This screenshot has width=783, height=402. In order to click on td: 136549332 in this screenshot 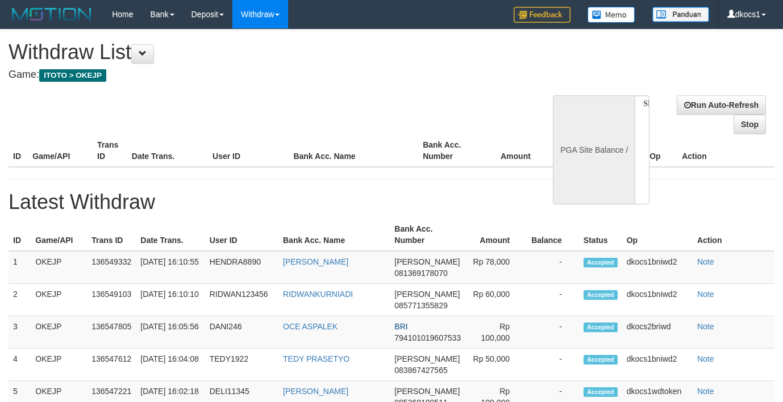, I will do `click(111, 268)`.